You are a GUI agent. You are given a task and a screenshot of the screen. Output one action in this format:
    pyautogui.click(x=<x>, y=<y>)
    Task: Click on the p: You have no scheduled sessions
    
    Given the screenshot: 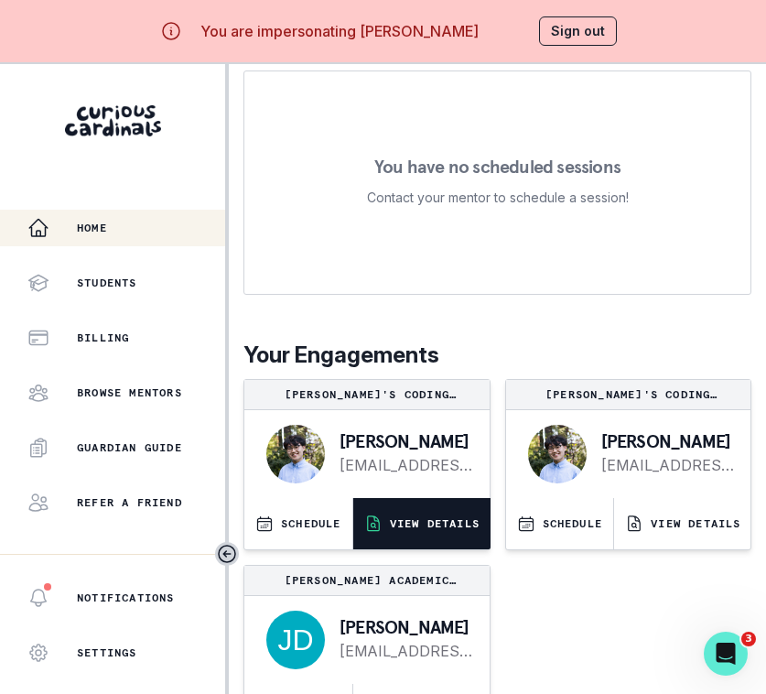 What is the action you would take?
    pyautogui.click(x=497, y=167)
    